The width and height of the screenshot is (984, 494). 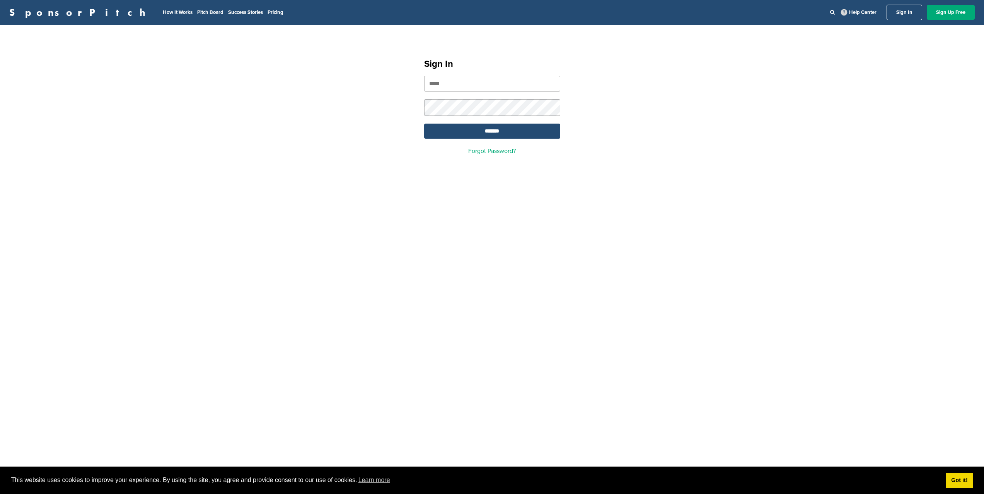 I want to click on a: dismiss cookie message, so click(x=959, y=481).